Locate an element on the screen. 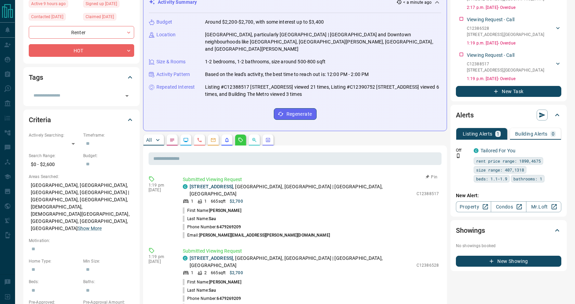  svg: Listing Alerts is located at coordinates (227, 140).